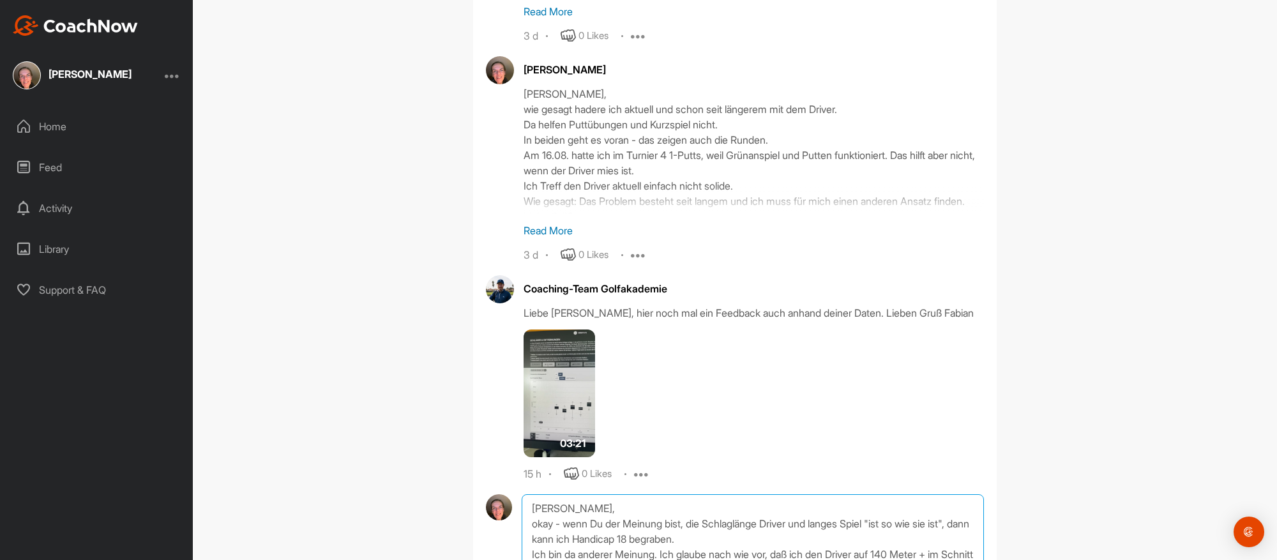 The image size is (1277, 560). Describe the element at coordinates (1249, 532) in the screenshot. I see `div: Open Intercom Messenger` at that location.